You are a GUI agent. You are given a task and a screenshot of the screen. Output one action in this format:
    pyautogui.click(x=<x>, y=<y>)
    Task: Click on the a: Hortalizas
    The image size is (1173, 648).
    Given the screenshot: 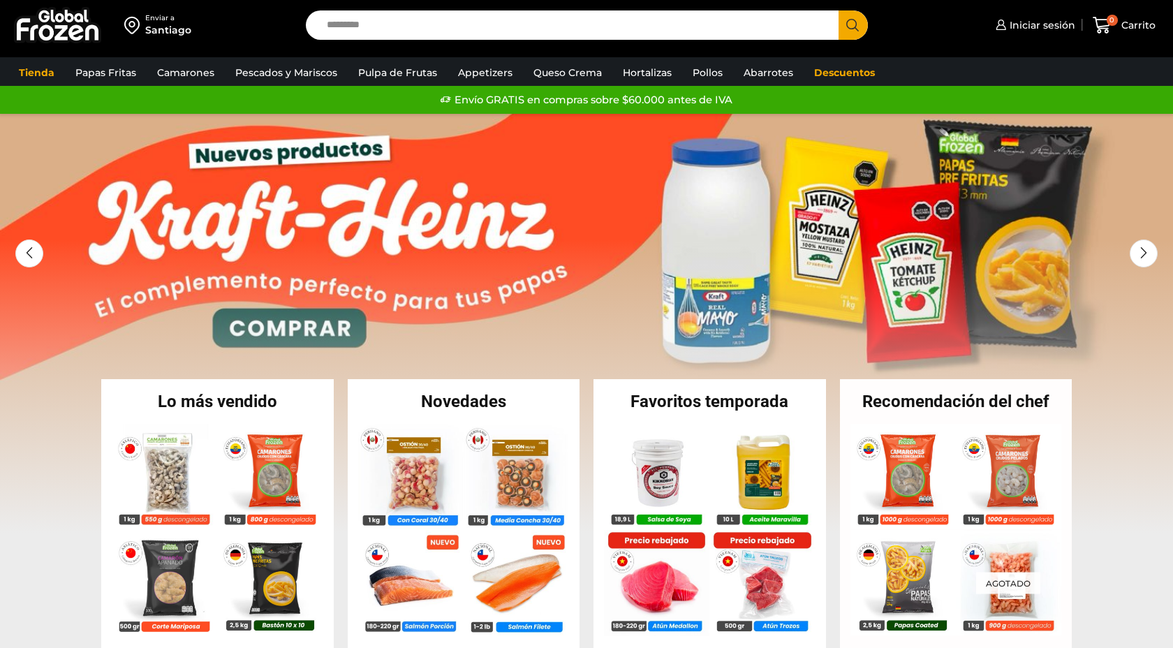 What is the action you would take?
    pyautogui.click(x=647, y=73)
    